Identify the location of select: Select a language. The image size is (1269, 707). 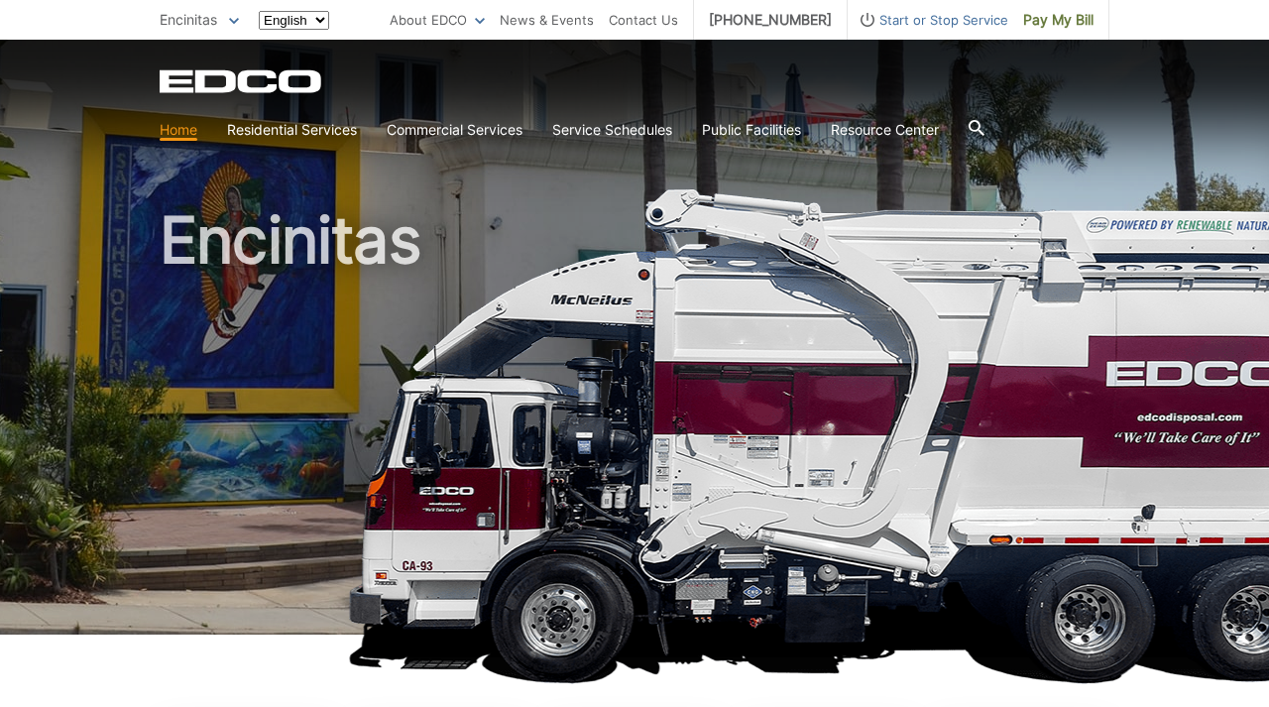
(293, 20).